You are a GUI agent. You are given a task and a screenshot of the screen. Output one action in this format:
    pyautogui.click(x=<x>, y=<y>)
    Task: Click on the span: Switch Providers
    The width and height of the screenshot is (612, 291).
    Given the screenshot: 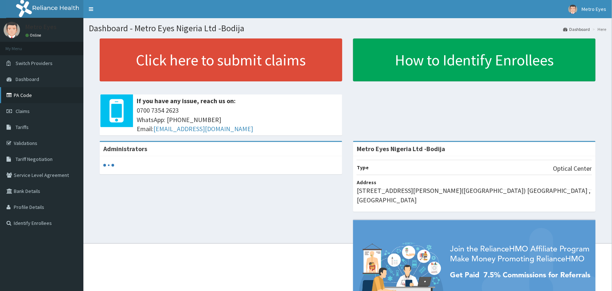 What is the action you would take?
    pyautogui.click(x=34, y=63)
    